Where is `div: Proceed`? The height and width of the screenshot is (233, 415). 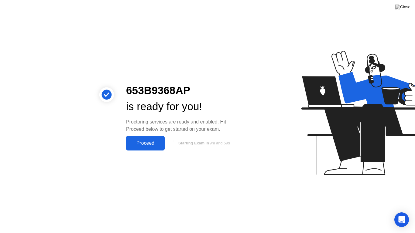 div: Proceed is located at coordinates (145, 143).